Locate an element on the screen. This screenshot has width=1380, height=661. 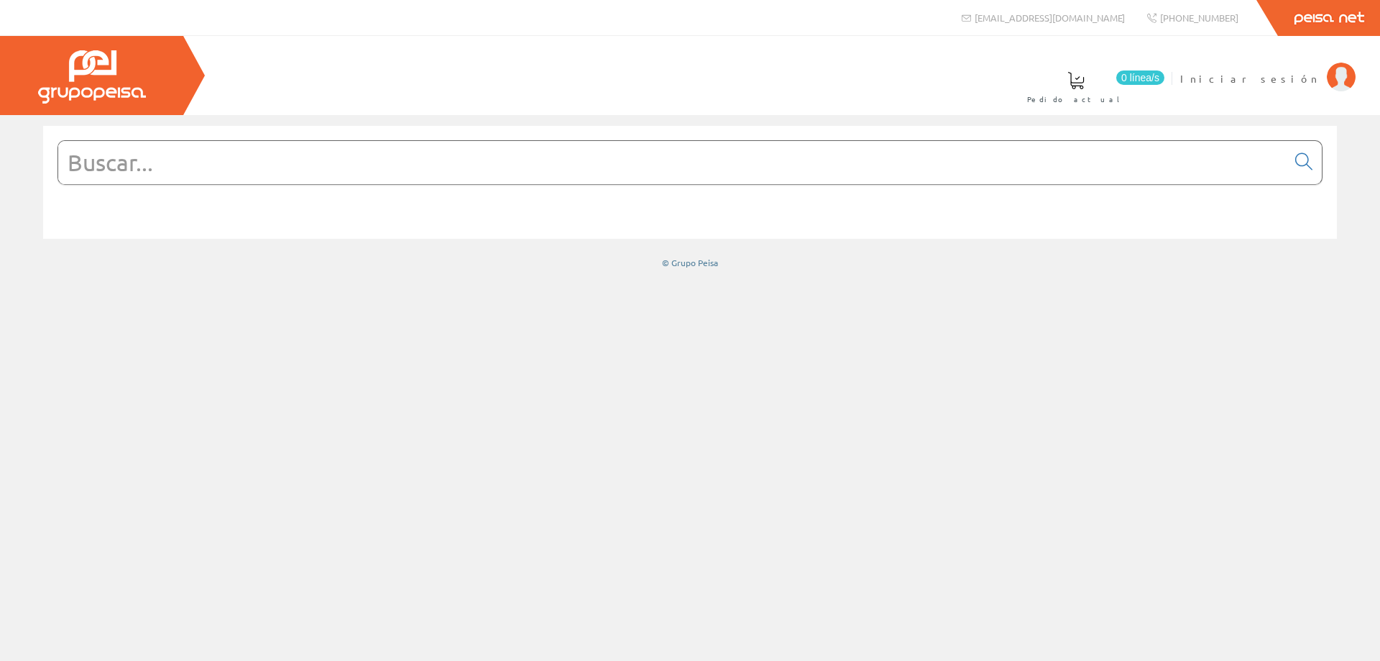
img: Grupo Peisa is located at coordinates (92, 77).